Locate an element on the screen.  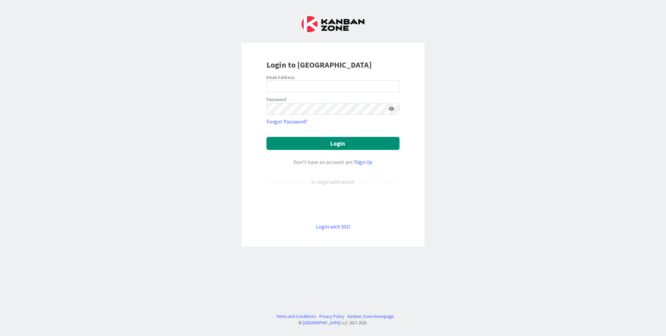
a: Sign Up is located at coordinates (364, 162).